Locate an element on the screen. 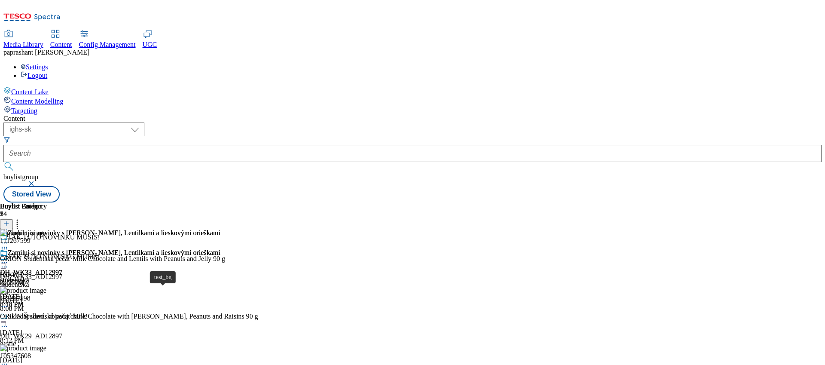 This screenshot has height=365, width=825. span: Content Modelling is located at coordinates (37, 101).